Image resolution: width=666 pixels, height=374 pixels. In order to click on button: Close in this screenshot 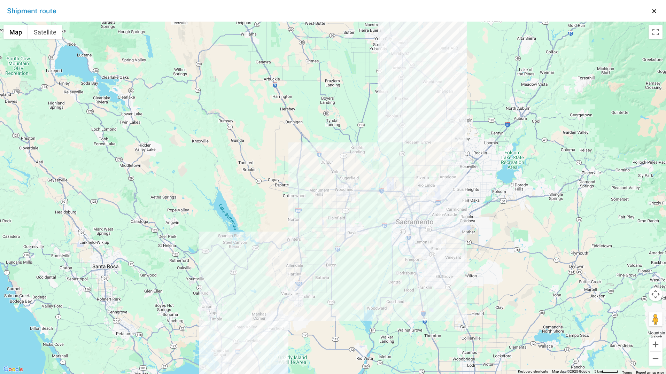, I will do `click(654, 11)`.